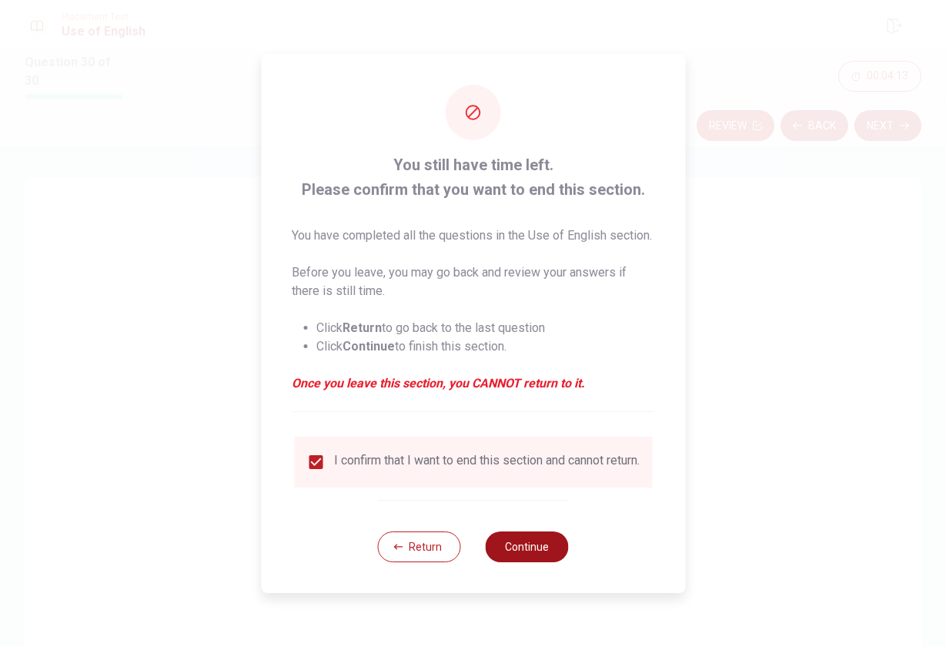 Image resolution: width=946 pixels, height=647 pixels. I want to click on span: You still have time left. Please confirm that you want to end this section., so click(473, 177).